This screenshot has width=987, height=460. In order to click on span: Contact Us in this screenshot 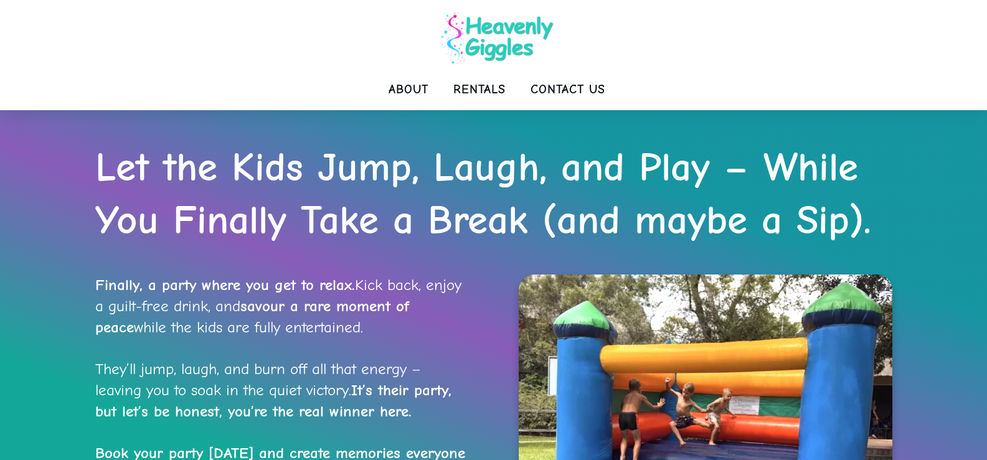, I will do `click(568, 90)`.